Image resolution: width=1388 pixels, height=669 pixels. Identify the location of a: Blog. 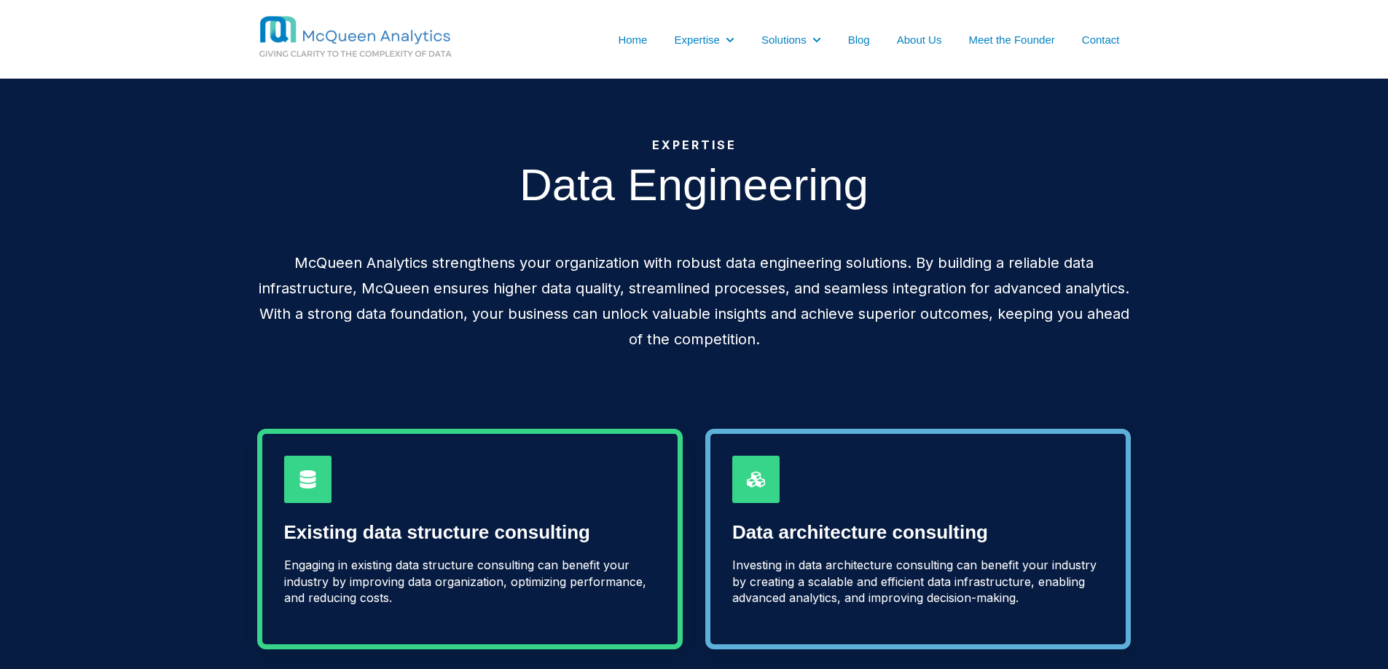
(859, 39).